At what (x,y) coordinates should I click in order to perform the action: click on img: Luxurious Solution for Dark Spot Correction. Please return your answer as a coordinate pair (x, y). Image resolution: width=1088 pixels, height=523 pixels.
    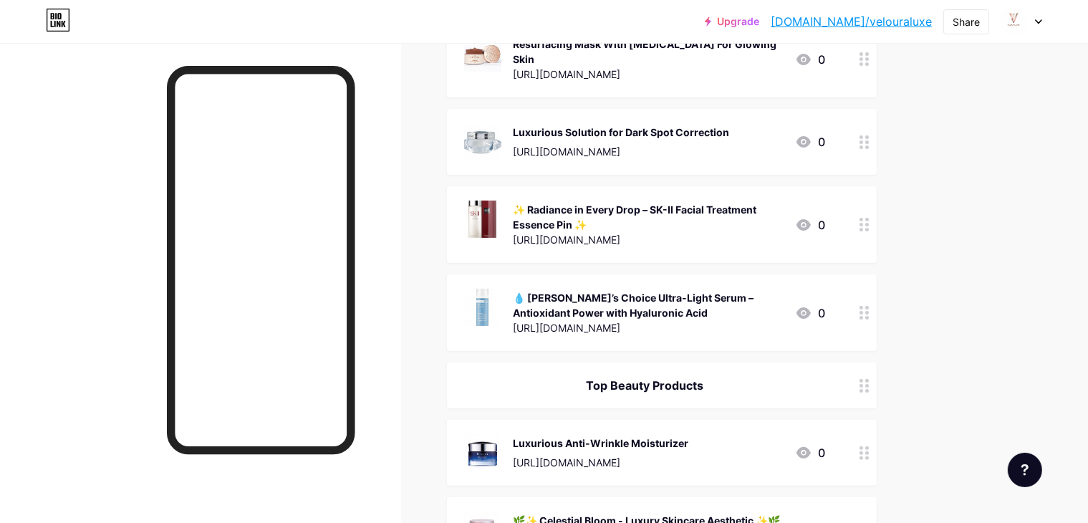
    Looking at the image, I should click on (483, 142).